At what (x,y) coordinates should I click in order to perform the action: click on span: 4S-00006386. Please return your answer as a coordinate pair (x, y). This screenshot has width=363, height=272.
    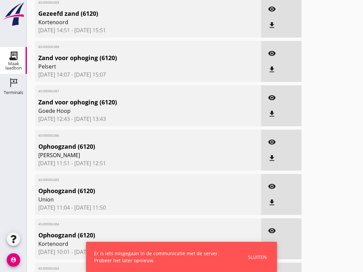
    Looking at the image, I should click on (130, 135).